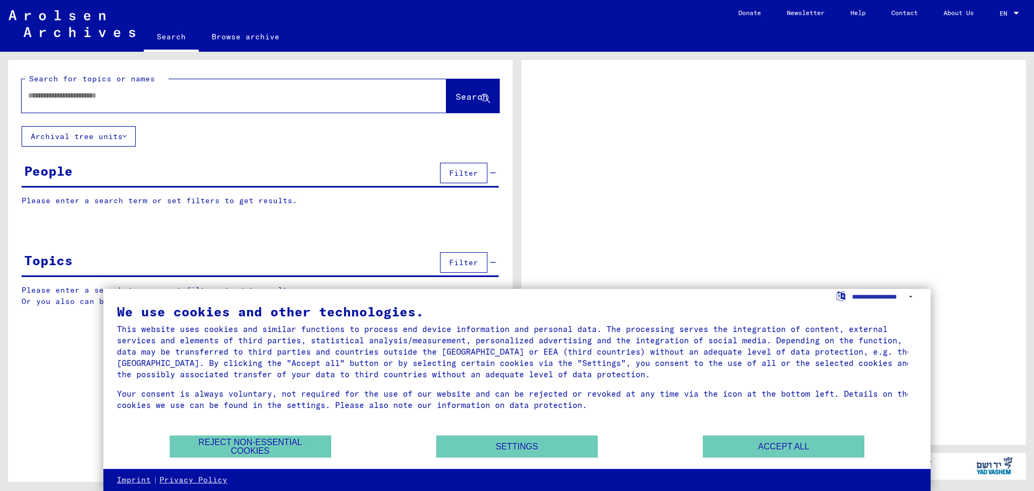 This screenshot has height=491, width=1034. Describe the element at coordinates (193, 480) in the screenshot. I see `a: Privacy Policy` at that location.